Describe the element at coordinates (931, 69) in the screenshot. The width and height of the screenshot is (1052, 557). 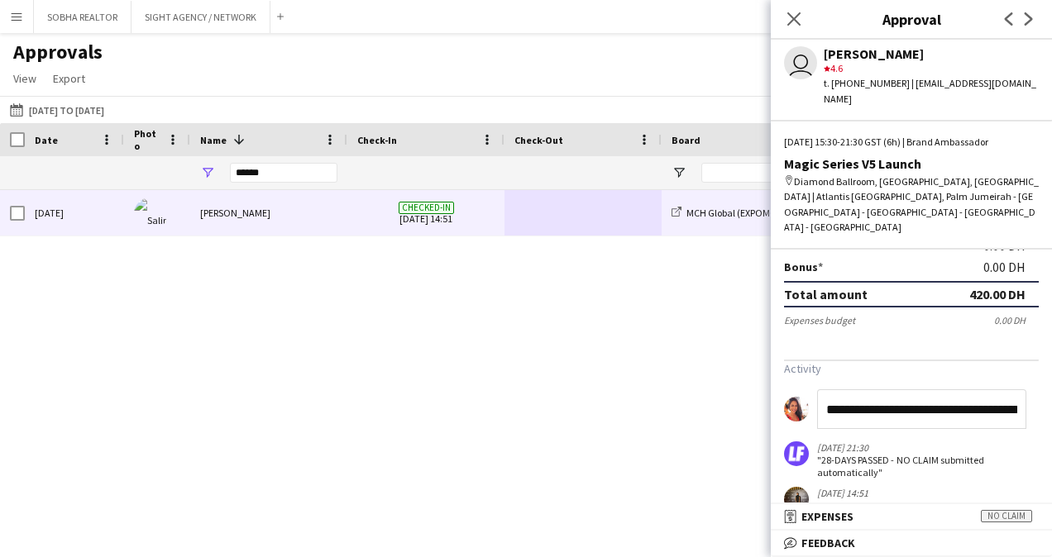
I see `div: 4.6` at that location.